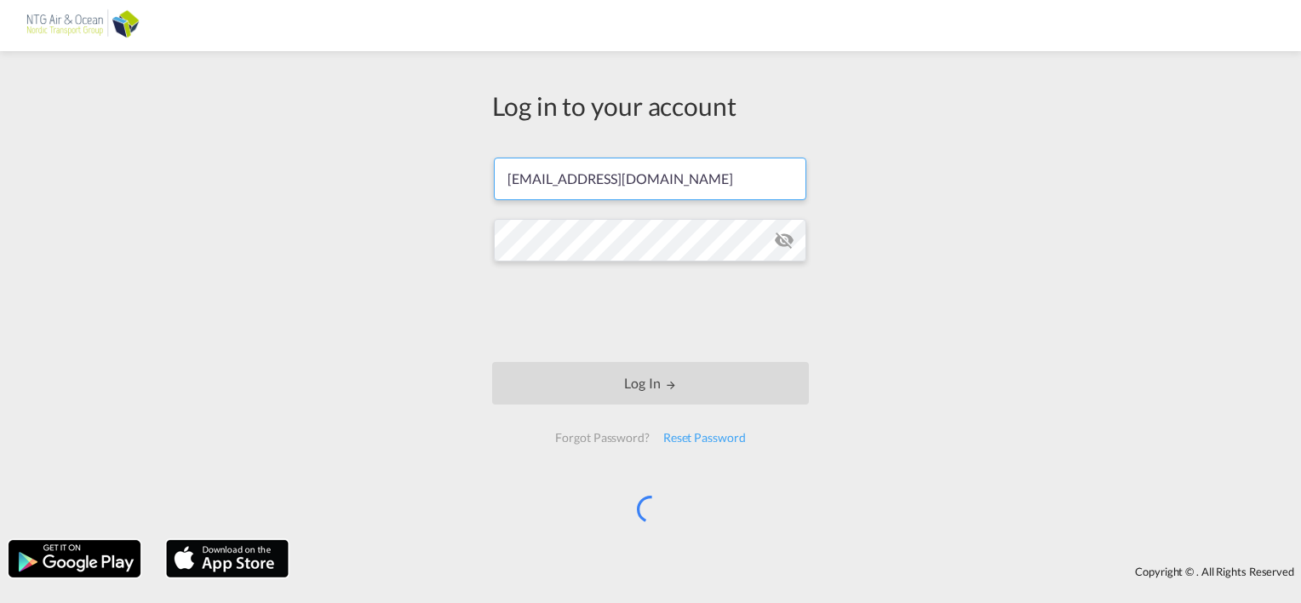 This screenshot has width=1301, height=603. Describe the element at coordinates (704, 438) in the screenshot. I see `div: Reset Password` at that location.